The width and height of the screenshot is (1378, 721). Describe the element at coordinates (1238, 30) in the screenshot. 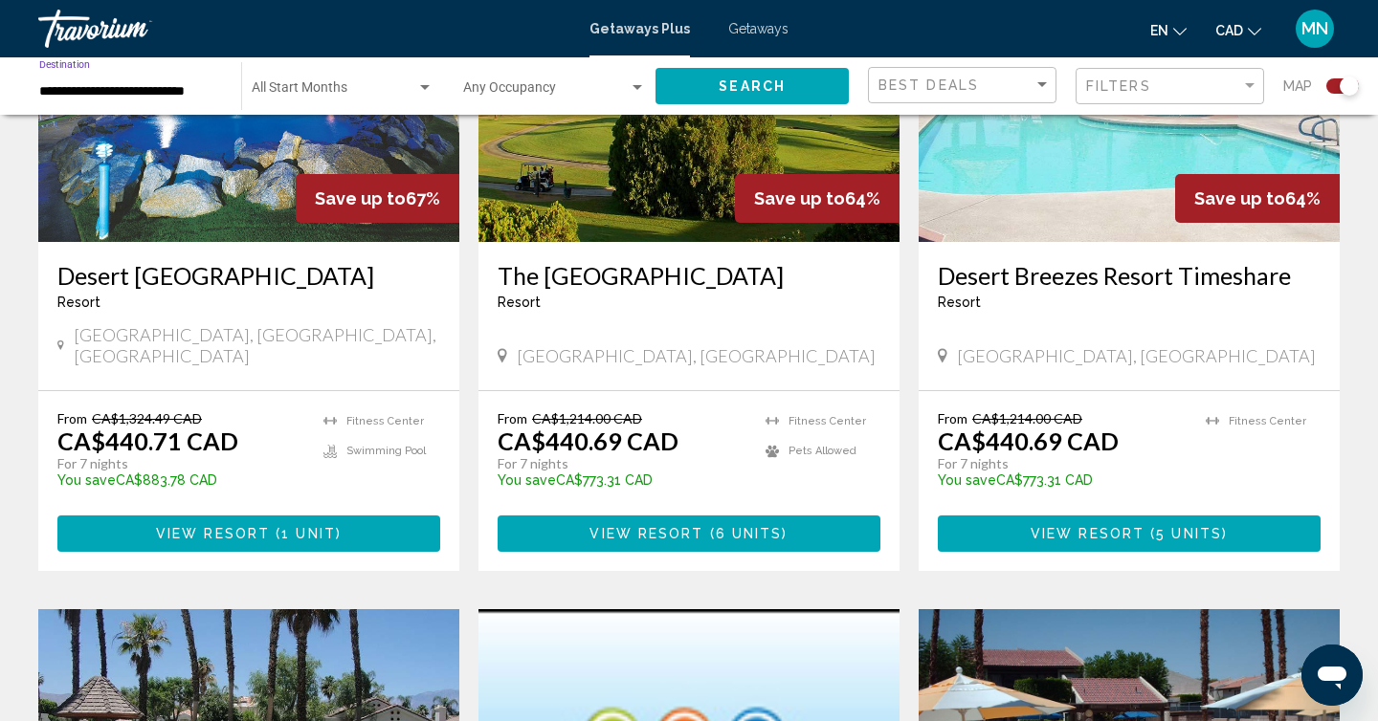

I see `button: Change currency` at that location.